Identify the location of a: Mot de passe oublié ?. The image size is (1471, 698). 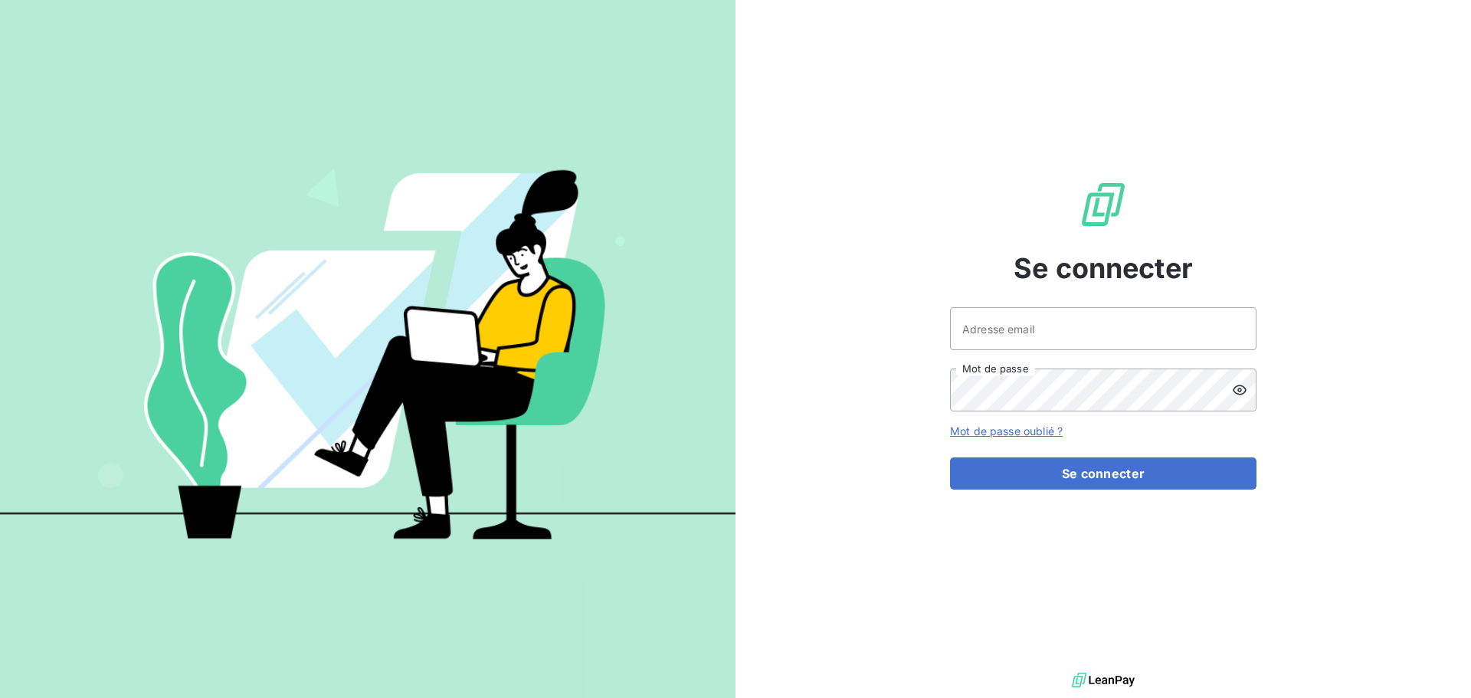
(1006, 431).